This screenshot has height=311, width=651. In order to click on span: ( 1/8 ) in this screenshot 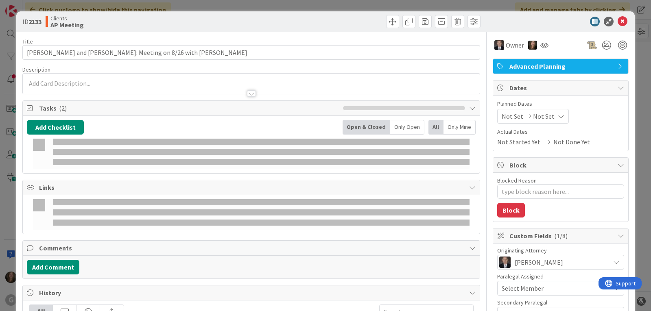, I will do `click(561, 236)`.